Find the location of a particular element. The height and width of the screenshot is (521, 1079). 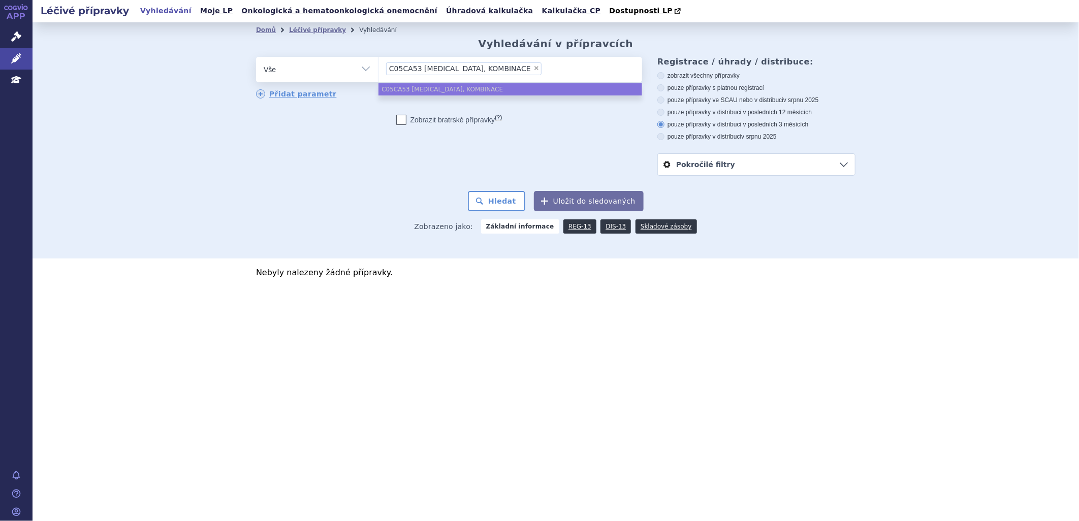

h2: Léčivé přípravky is located at coordinates (85, 11).